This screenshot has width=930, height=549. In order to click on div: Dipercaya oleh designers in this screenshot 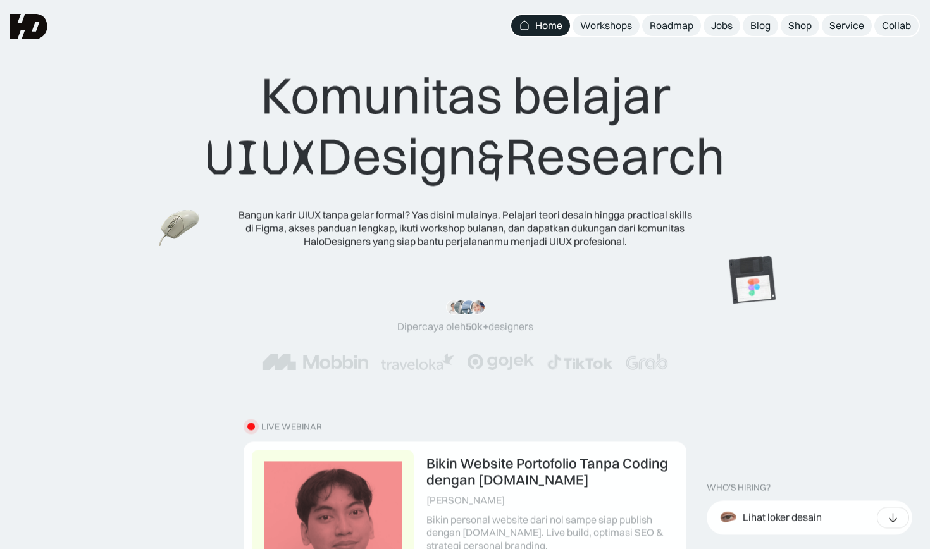, I will do `click(465, 326)`.